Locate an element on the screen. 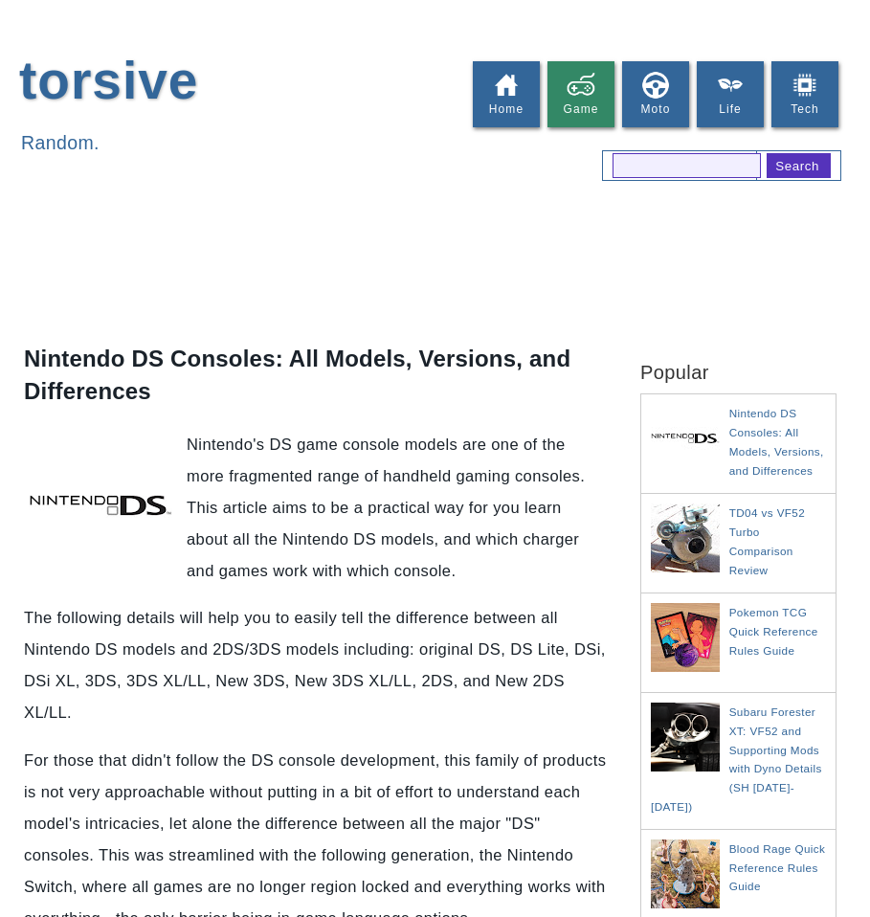  a: Life is located at coordinates (730, 94).